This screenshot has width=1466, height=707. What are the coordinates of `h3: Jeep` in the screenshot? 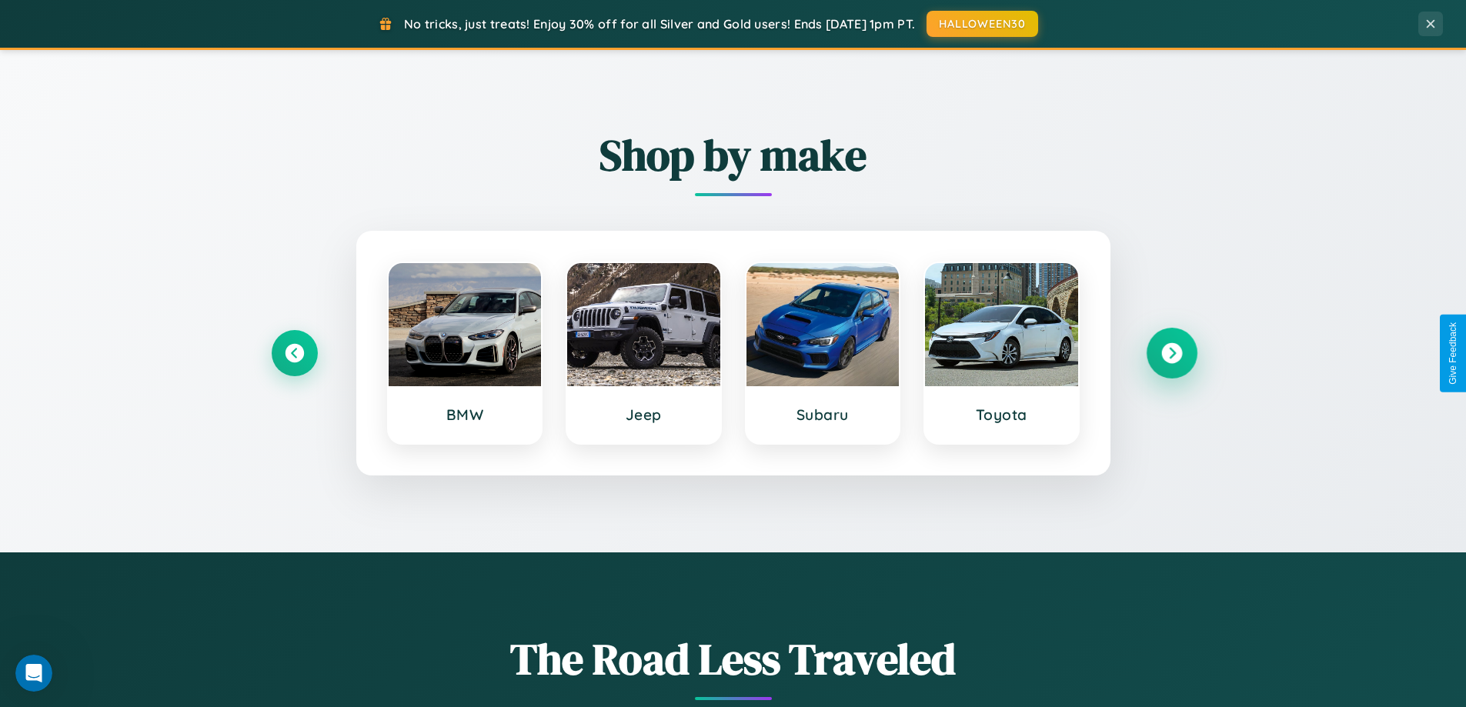 It's located at (643, 415).